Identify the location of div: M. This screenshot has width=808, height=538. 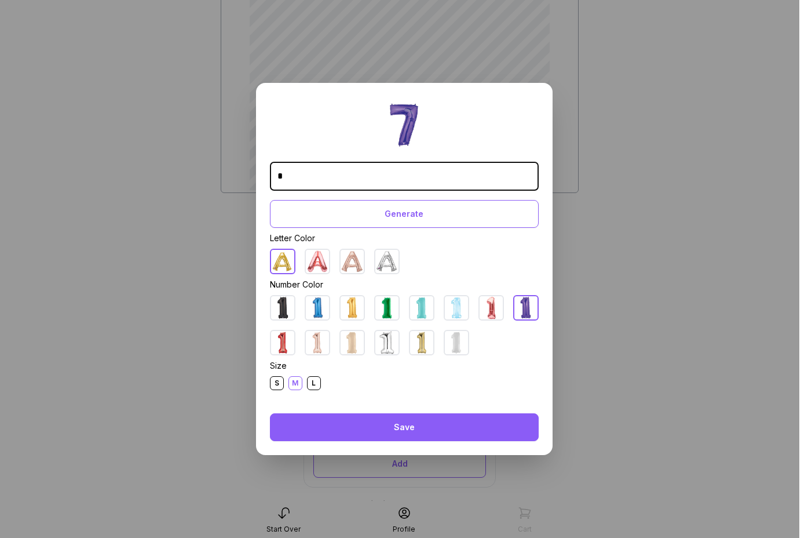
(295, 383).